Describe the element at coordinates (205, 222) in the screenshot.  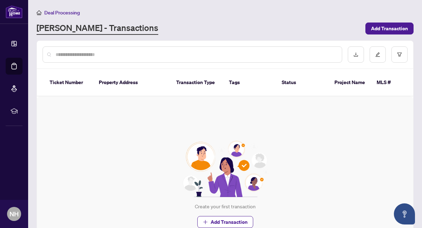
I see `span: plus` at that location.